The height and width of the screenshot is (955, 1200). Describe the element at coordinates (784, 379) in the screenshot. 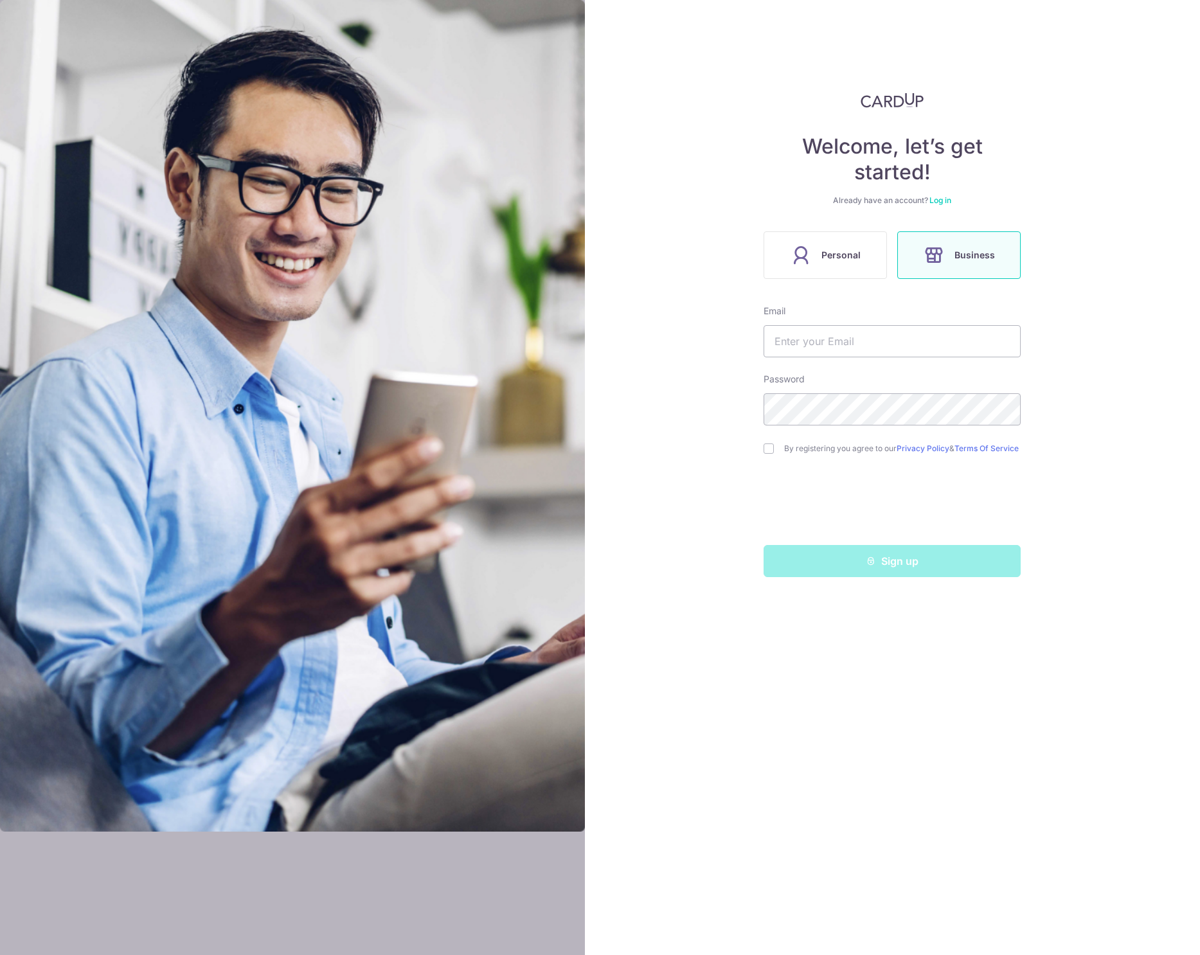

I see `label: Password` at that location.